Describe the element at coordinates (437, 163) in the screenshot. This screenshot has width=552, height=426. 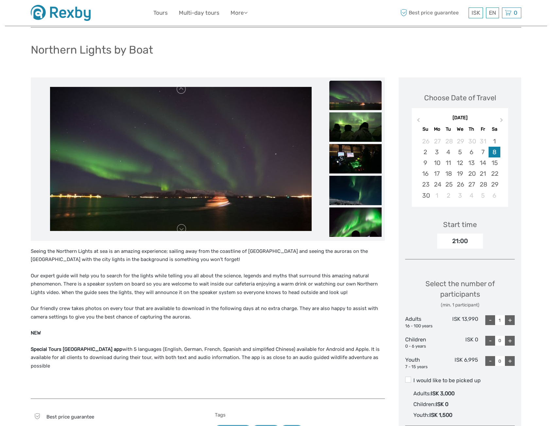
I see `div: Choose Monday, November 10th, 2025` at that location.